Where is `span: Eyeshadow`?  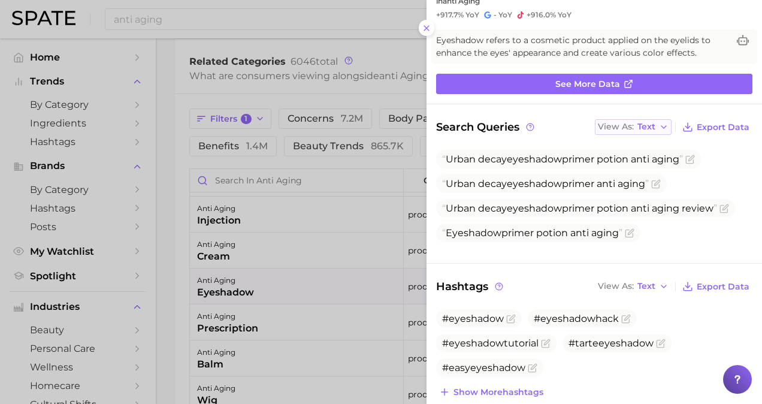
span: Eyeshadow is located at coordinates (473, 232).